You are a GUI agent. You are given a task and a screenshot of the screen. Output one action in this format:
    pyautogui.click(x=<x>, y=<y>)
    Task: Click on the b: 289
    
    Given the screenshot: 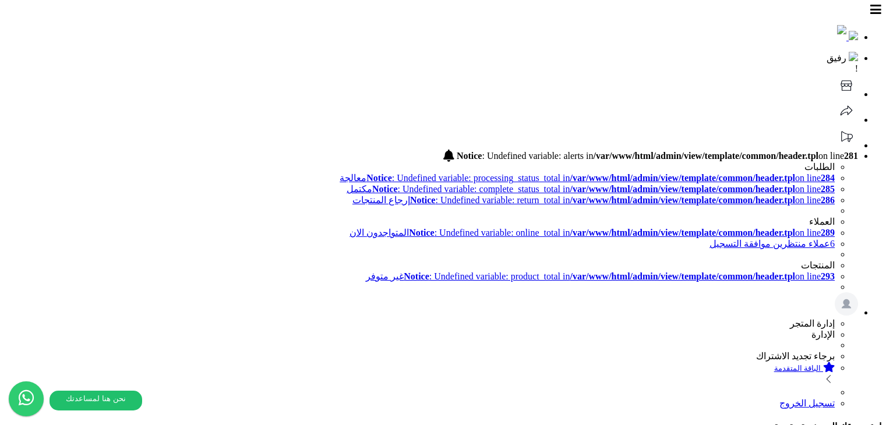 What is the action you would take?
    pyautogui.click(x=828, y=233)
    